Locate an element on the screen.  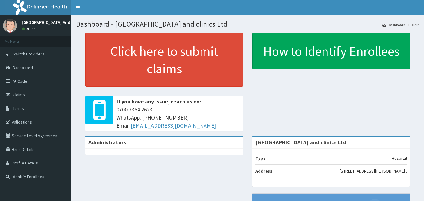
span: Switch Providers is located at coordinates (29, 54).